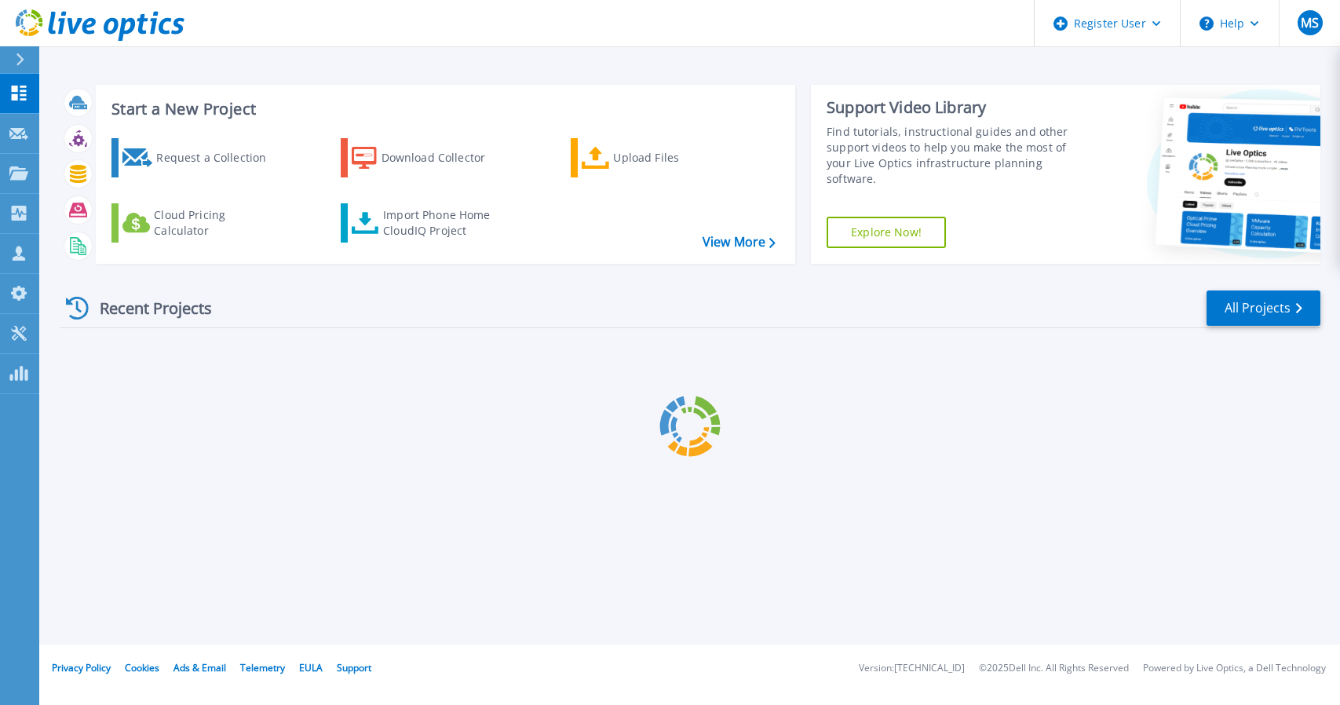 The width and height of the screenshot is (1340, 705). I want to click on a: Privacy Policy, so click(81, 667).